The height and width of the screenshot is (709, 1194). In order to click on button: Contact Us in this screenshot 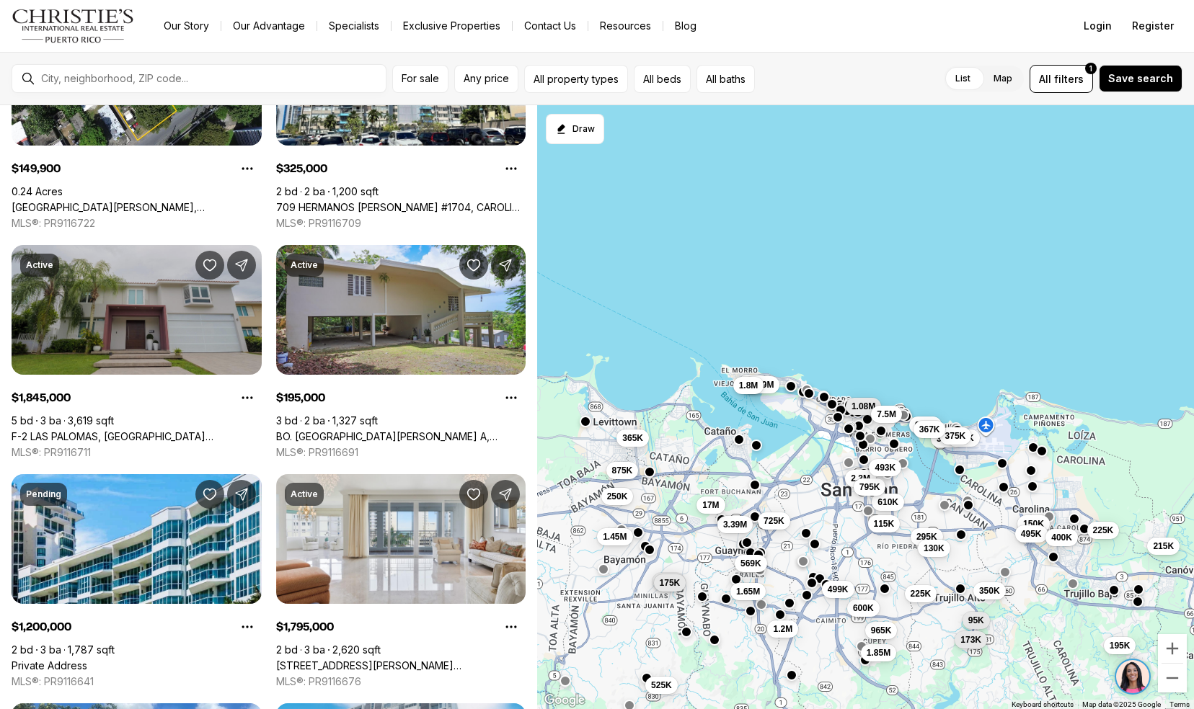, I will do `click(550, 26)`.